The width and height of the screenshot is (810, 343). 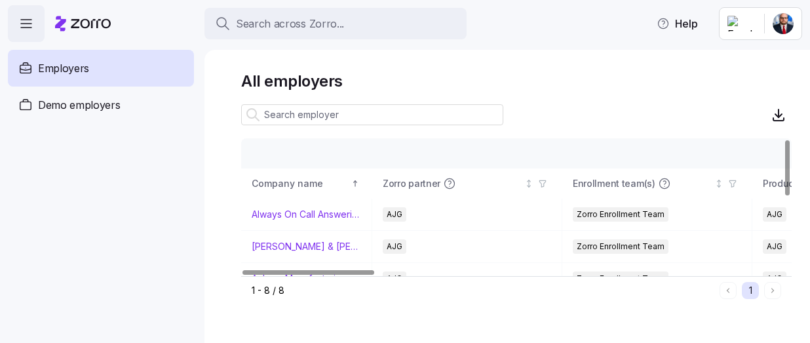 I want to click on button: Help, so click(x=677, y=24).